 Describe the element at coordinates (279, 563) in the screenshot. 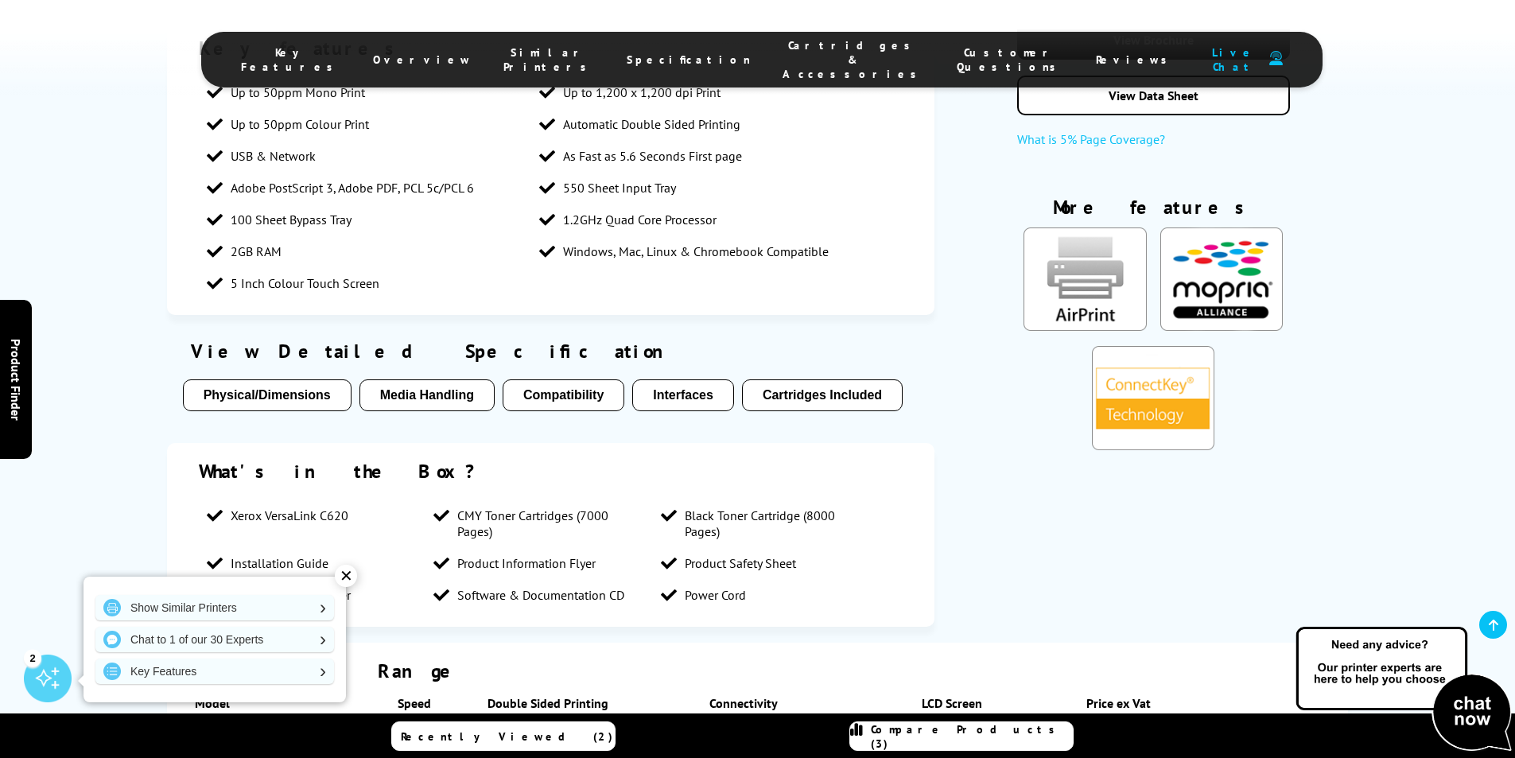

I see `span: Installation Guide` at that location.